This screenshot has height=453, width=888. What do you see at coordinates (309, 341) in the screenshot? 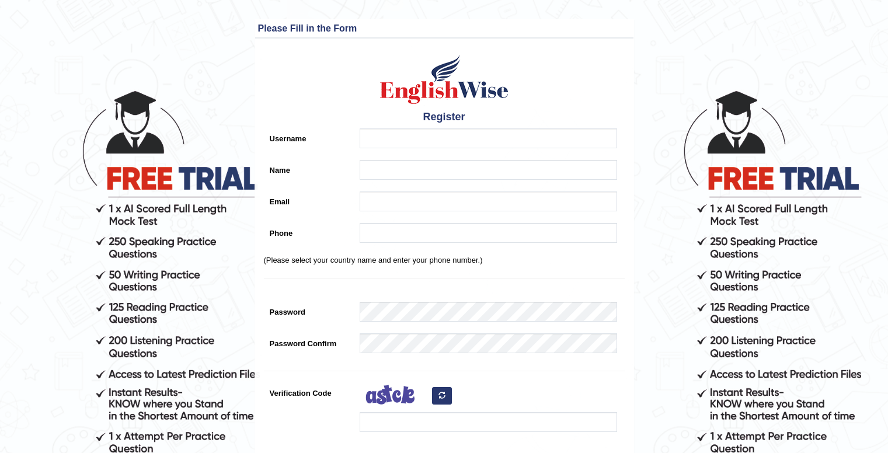
I see `label: Password Confirm` at bounding box center [309, 341].